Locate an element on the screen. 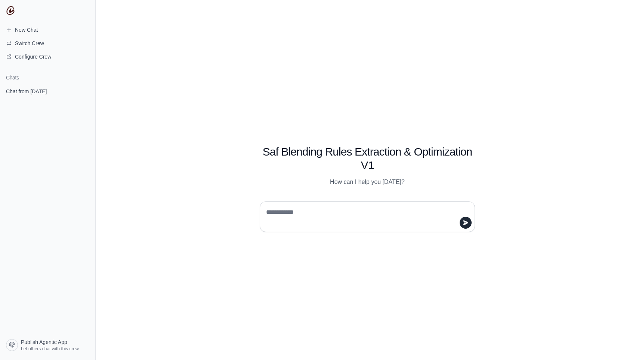 This screenshot has height=360, width=639. span: New Chat is located at coordinates (26, 30).